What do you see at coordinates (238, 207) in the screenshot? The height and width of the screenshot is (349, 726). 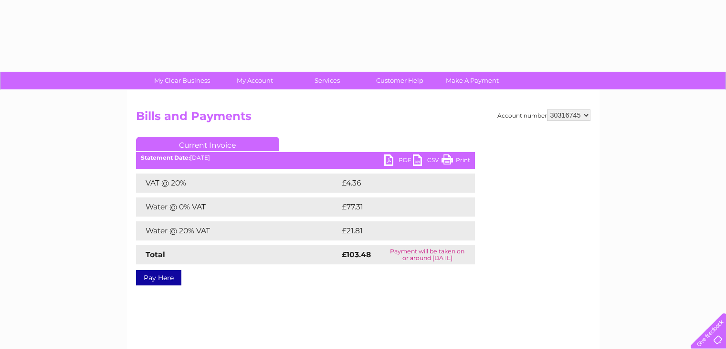 I see `td: Water @ 0% VAT` at bounding box center [238, 207].